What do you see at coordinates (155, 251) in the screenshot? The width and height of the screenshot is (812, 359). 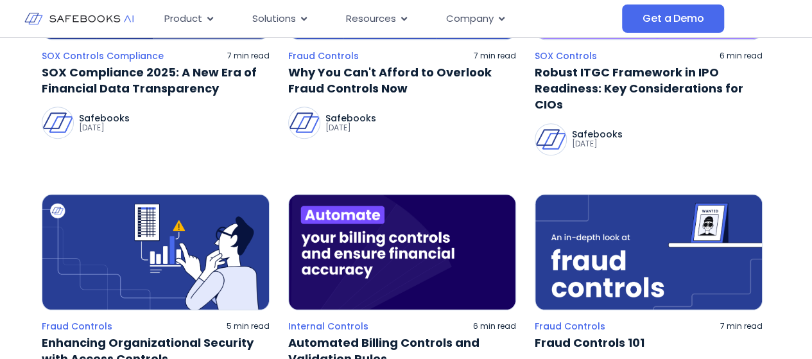 I see `img: a man looking at a chart on a computer screen` at bounding box center [155, 251].